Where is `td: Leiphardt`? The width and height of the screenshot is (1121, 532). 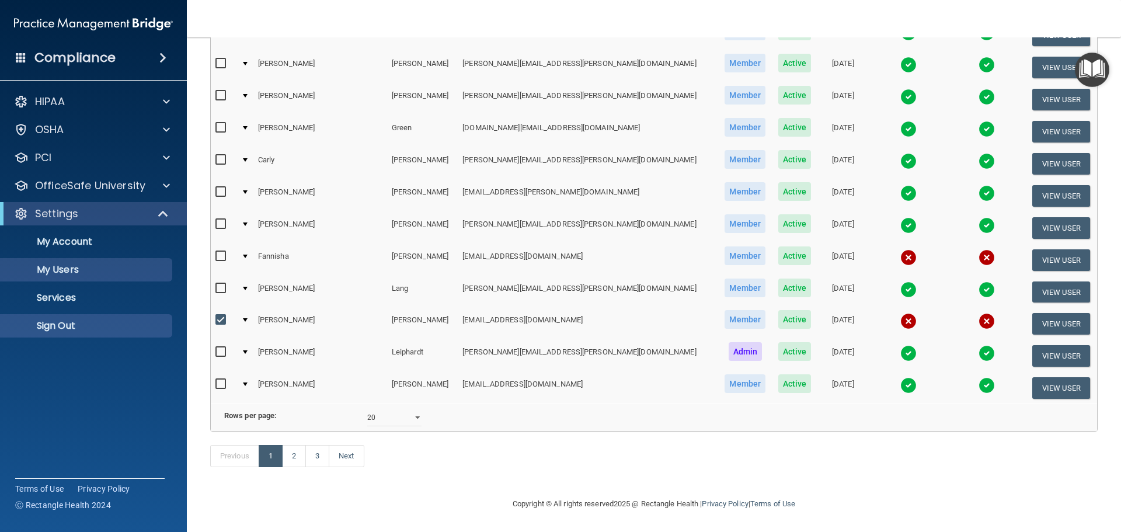 td: Leiphardt is located at coordinates (422, 356).